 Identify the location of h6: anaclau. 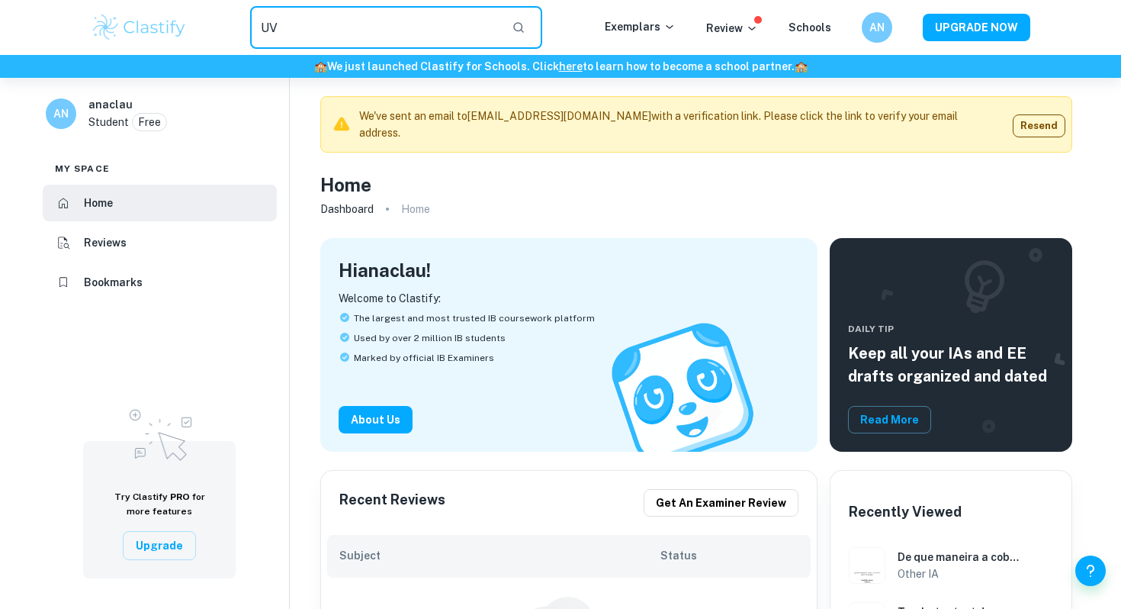
(111, 104).